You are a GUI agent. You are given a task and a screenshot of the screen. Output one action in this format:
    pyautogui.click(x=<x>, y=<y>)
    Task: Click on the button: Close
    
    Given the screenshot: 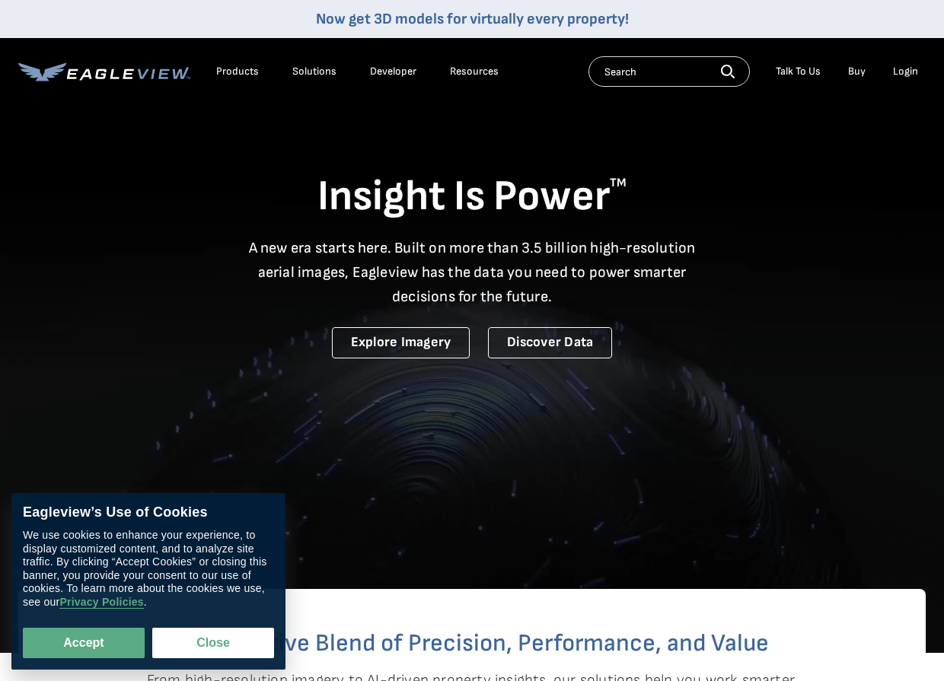 What is the action you would take?
    pyautogui.click(x=213, y=643)
    